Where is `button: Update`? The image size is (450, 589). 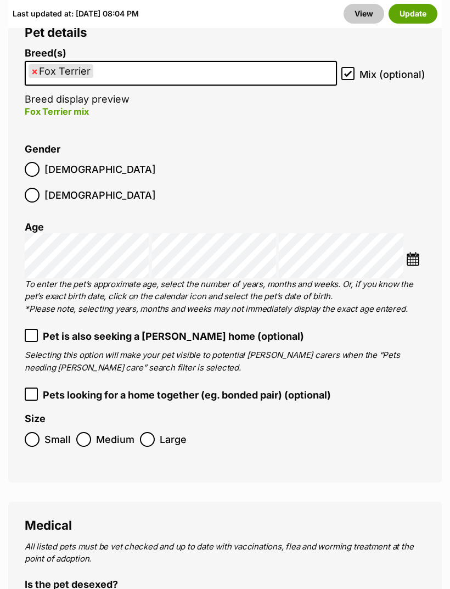
button: Update is located at coordinates (413, 14).